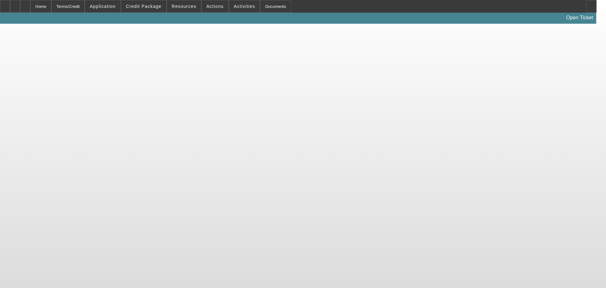  I want to click on button: Resources, so click(184, 6).